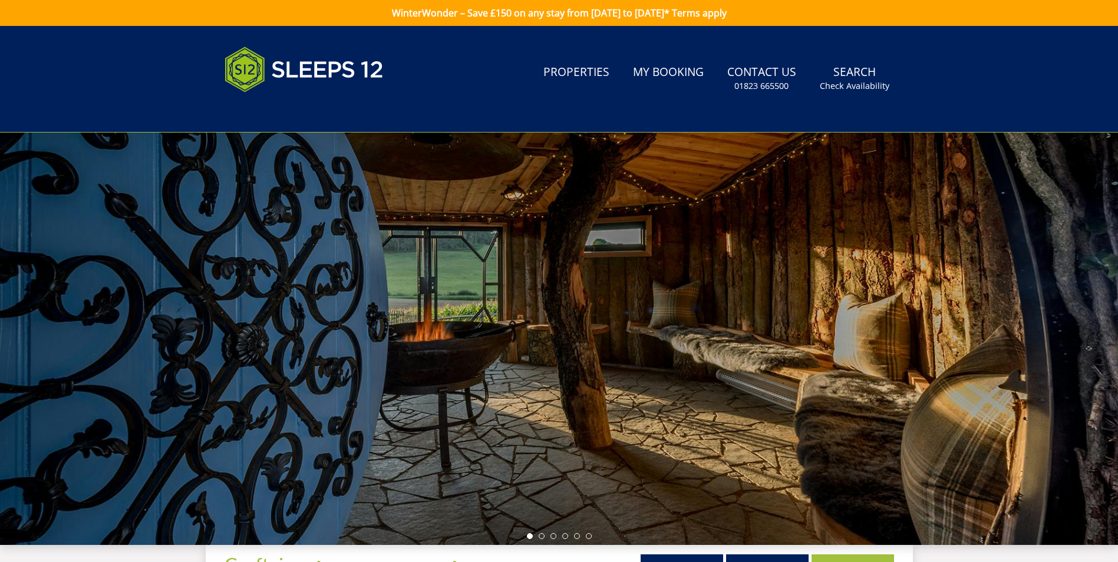 This screenshot has width=1118, height=562. Describe the element at coordinates (761, 78) in the screenshot. I see `a: Contact Us01823 665500` at that location.